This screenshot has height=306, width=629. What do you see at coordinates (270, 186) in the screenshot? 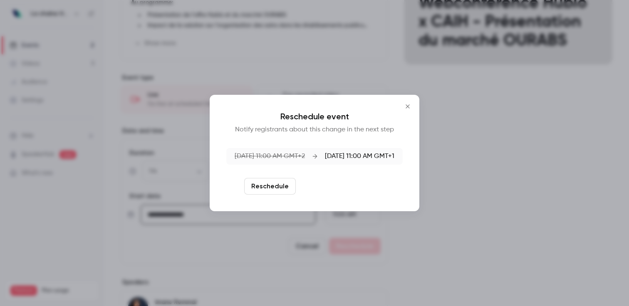
I see `button: Reschedule` at bounding box center [270, 186].